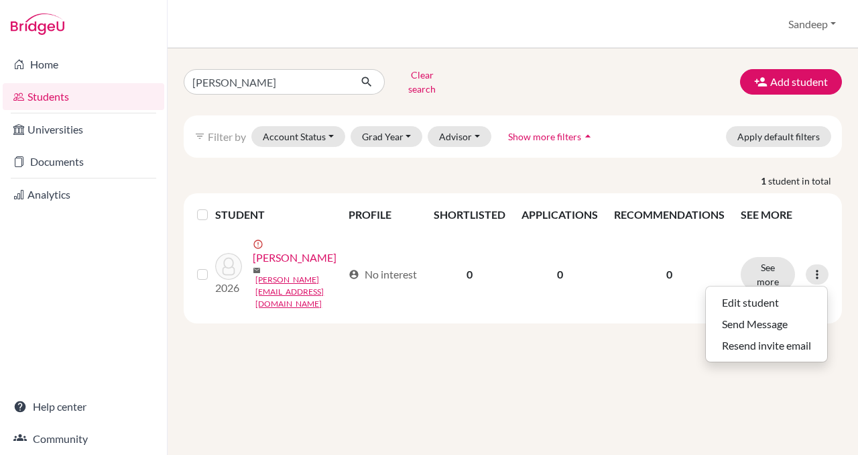 The image size is (858, 455). I want to click on a: Universities, so click(83, 129).